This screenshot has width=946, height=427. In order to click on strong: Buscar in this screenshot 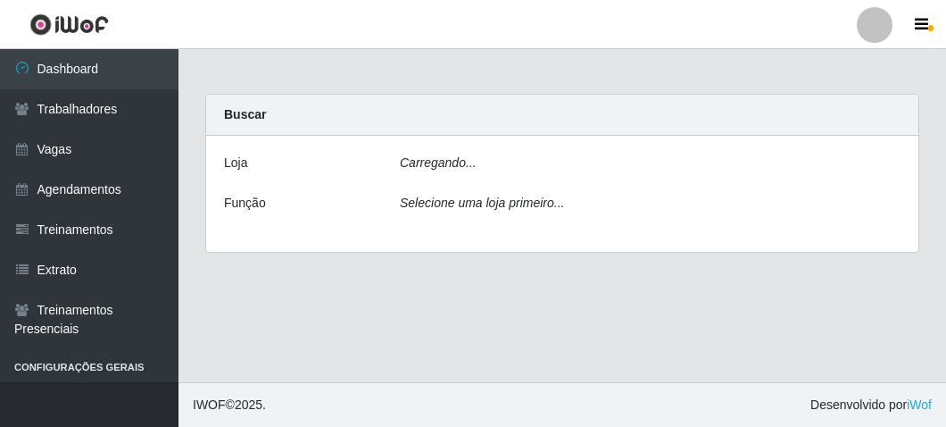, I will do `click(245, 114)`.